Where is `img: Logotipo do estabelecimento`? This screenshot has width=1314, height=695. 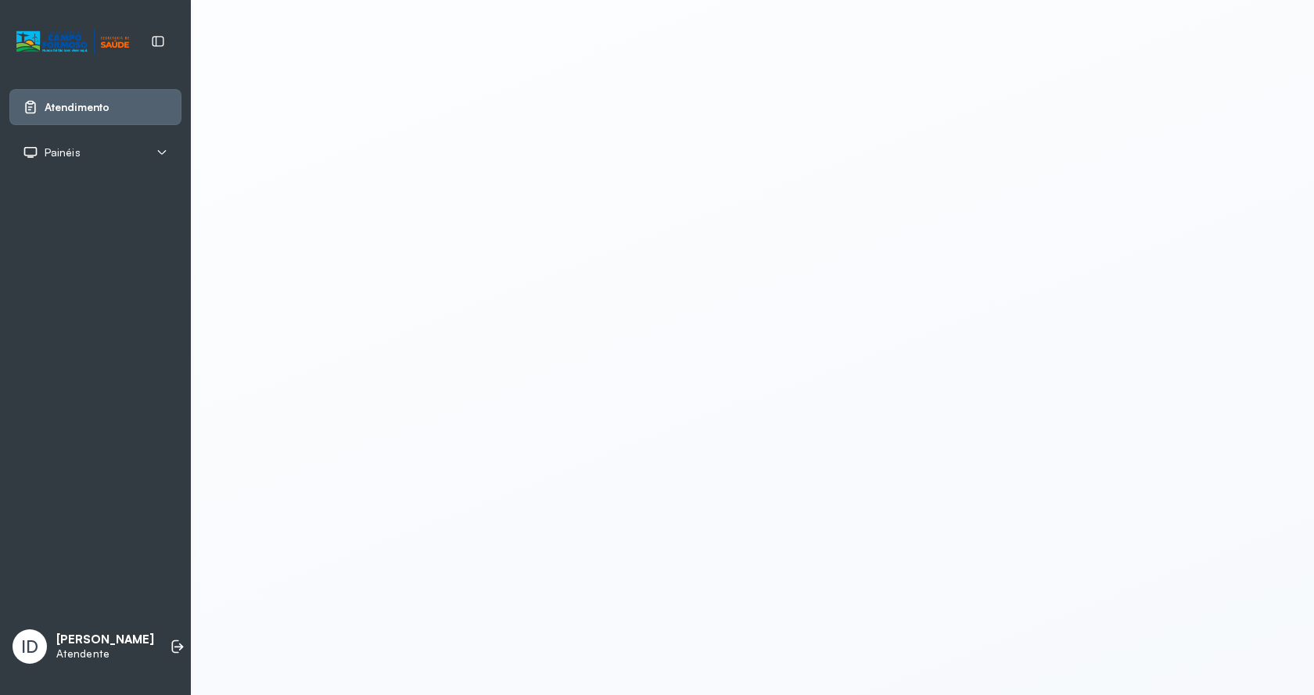 img: Logotipo do estabelecimento is located at coordinates (73, 41).